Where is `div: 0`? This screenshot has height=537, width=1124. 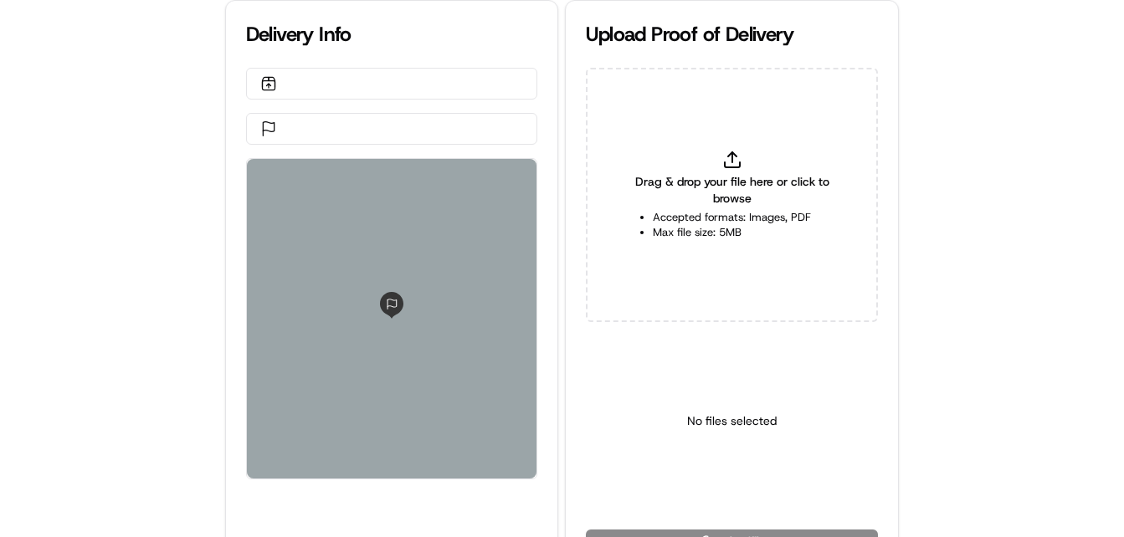
div: 0 is located at coordinates (392, 319).